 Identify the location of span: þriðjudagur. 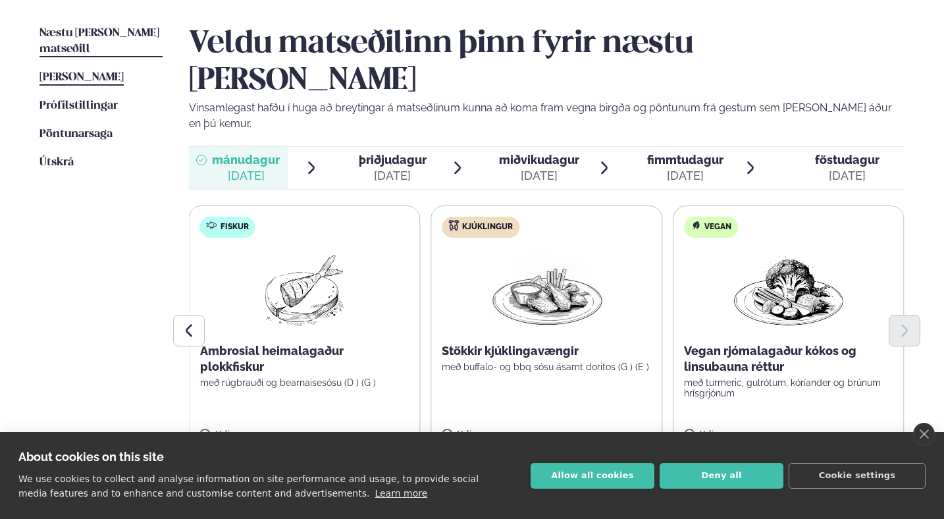
(392, 159).